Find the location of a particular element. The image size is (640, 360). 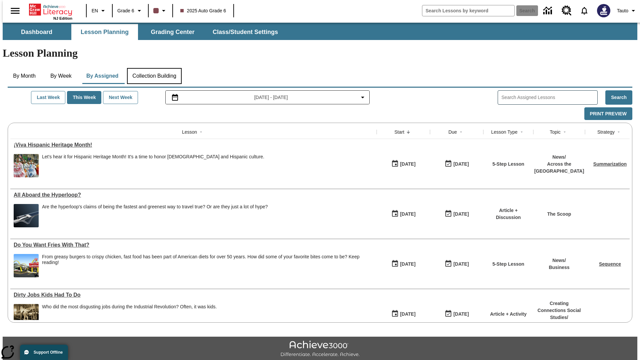

button: Grading Center is located at coordinates (173, 32).